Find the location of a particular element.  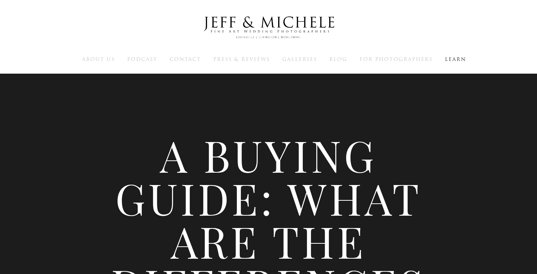

img: Louisville Wedding Photographers - Jeff & Michele Wedding Photographers is located at coordinates (269, 28).